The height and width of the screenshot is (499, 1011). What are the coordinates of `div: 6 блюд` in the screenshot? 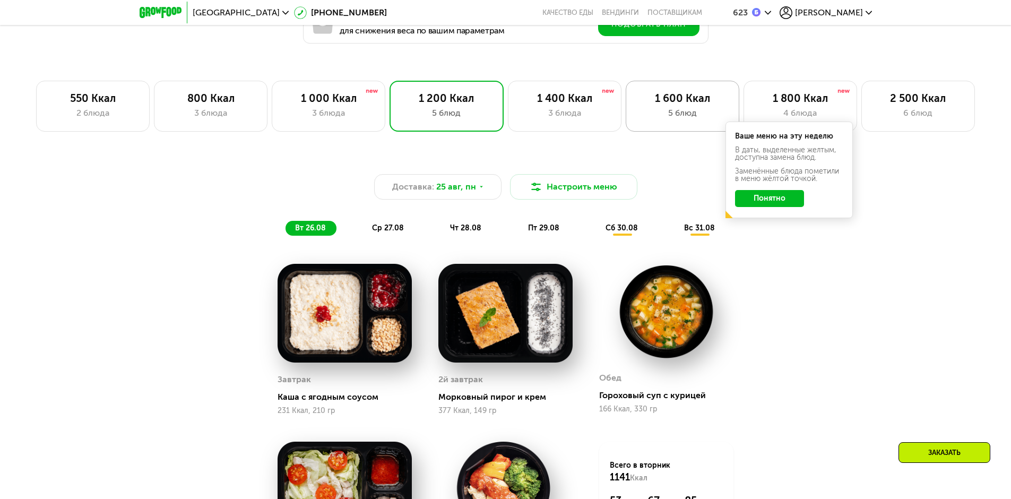 It's located at (918, 113).